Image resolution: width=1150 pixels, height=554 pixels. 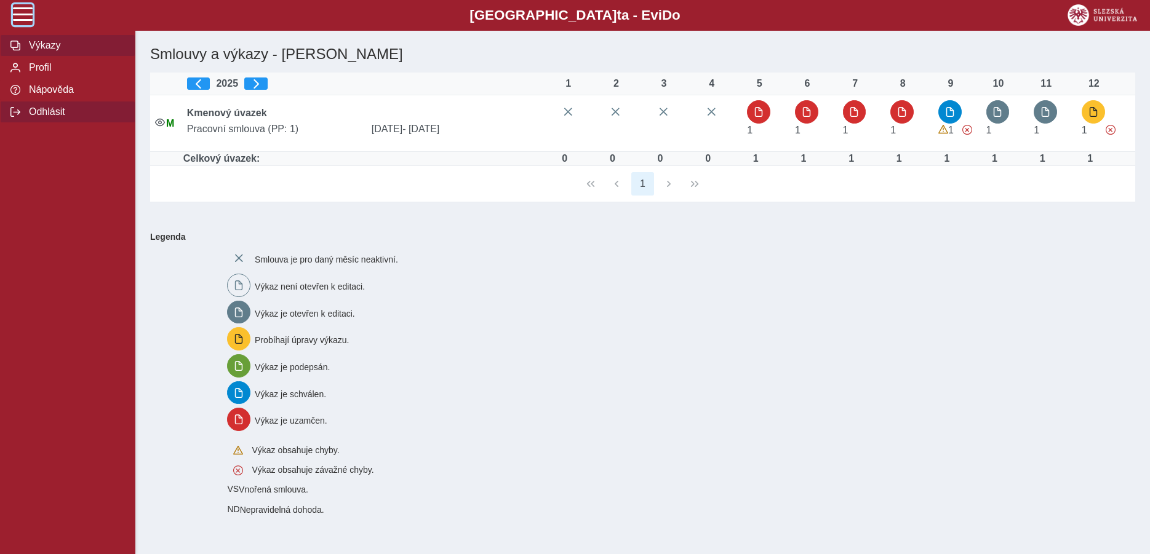 I want to click on div: 11, so click(x=1046, y=84).